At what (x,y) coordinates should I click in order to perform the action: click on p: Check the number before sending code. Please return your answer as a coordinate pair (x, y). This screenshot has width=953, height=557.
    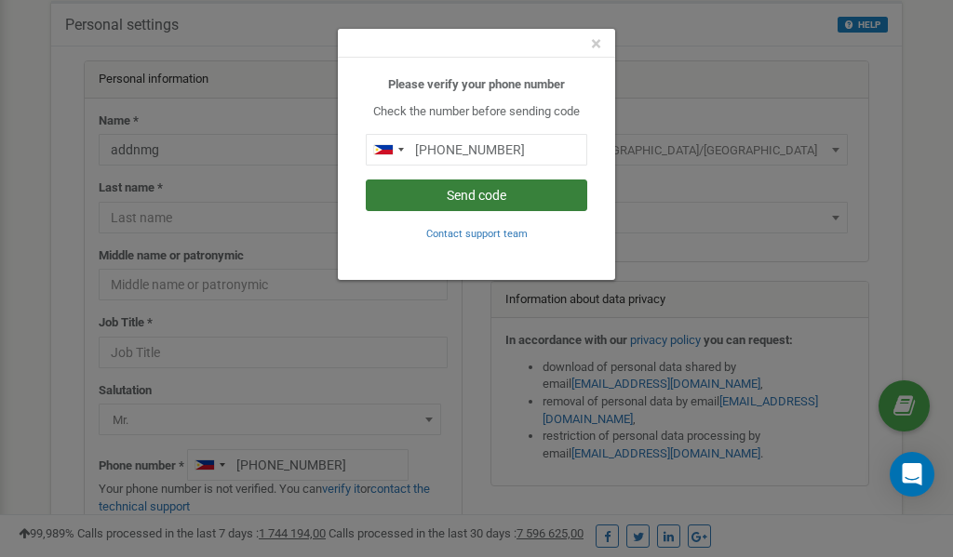
    Looking at the image, I should click on (476, 112).